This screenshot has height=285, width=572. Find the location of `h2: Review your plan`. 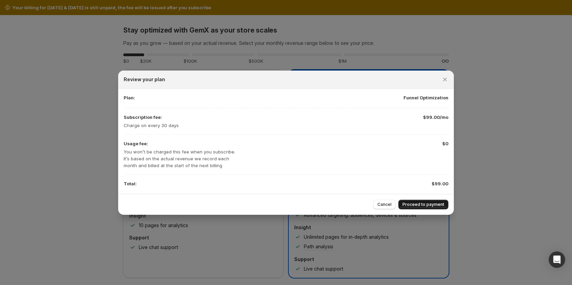

h2: Review your plan is located at coordinates (144, 79).